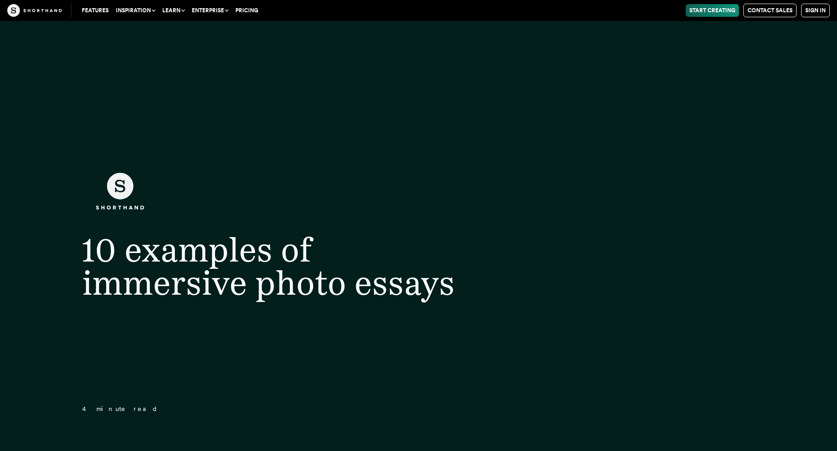 Image resolution: width=837 pixels, height=451 pixels. What do you see at coordinates (35, 10) in the screenshot?
I see `img: The Craft` at bounding box center [35, 10].